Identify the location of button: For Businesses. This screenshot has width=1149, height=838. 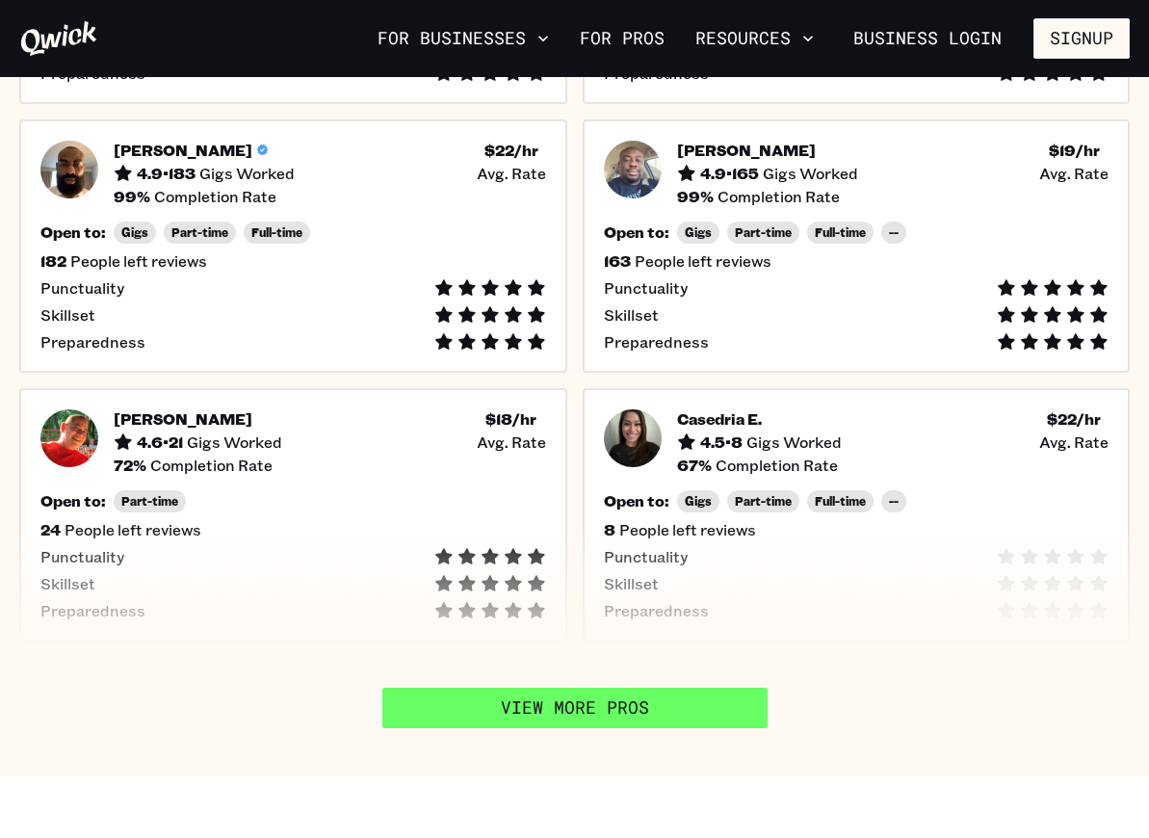
(463, 39).